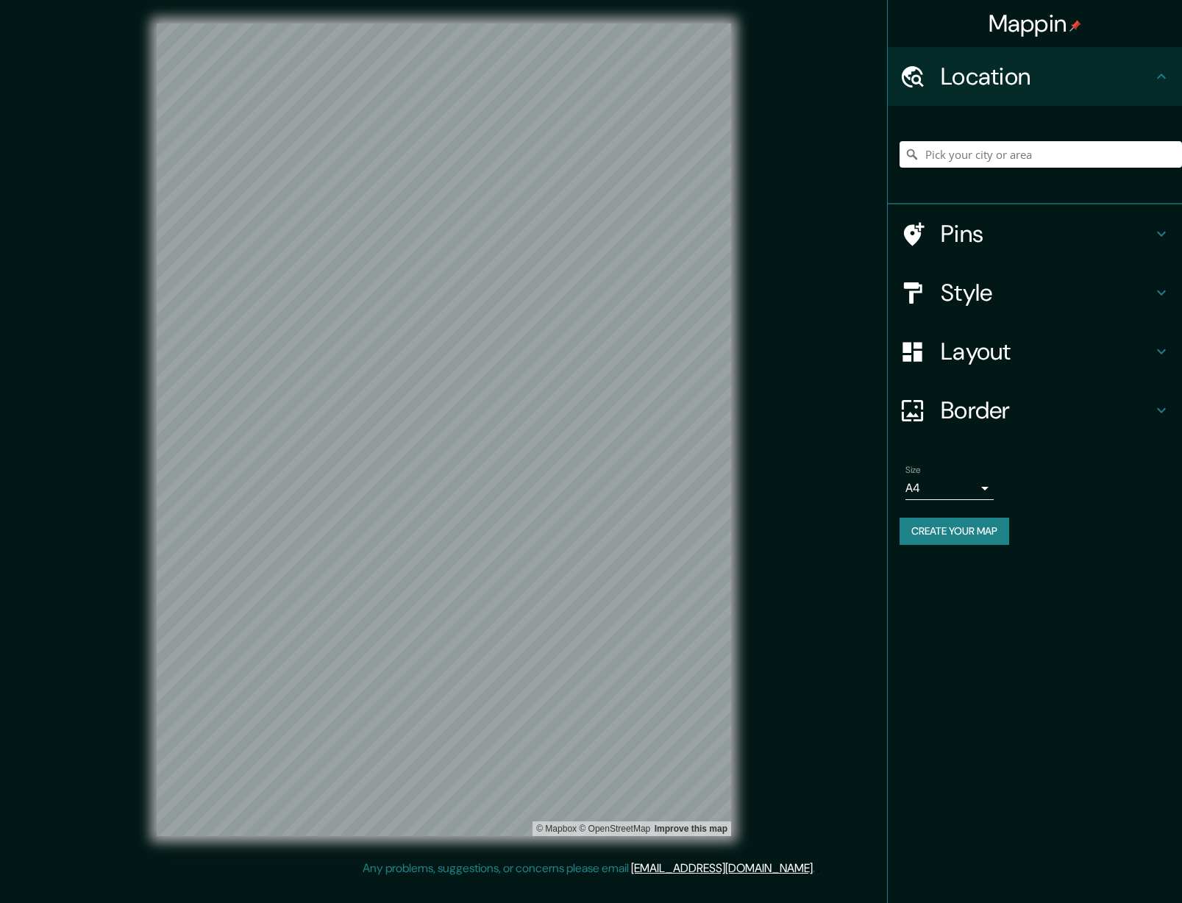  I want to click on label: Size, so click(912, 470).